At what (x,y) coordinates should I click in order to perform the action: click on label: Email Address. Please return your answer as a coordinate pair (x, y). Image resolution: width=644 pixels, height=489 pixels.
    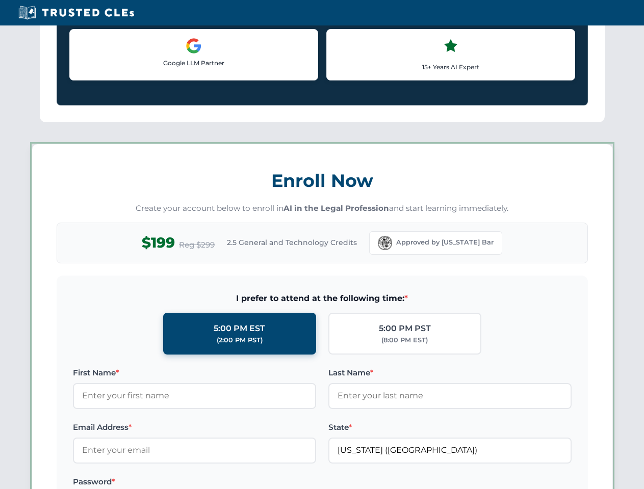
    Looking at the image, I should click on (194, 428).